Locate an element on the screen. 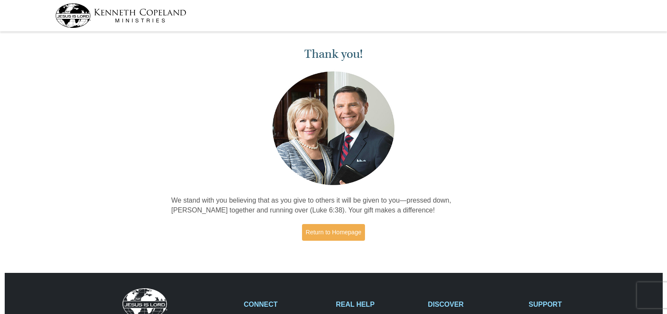 The height and width of the screenshot is (314, 667). a: Return to Homepage is located at coordinates (334, 232).